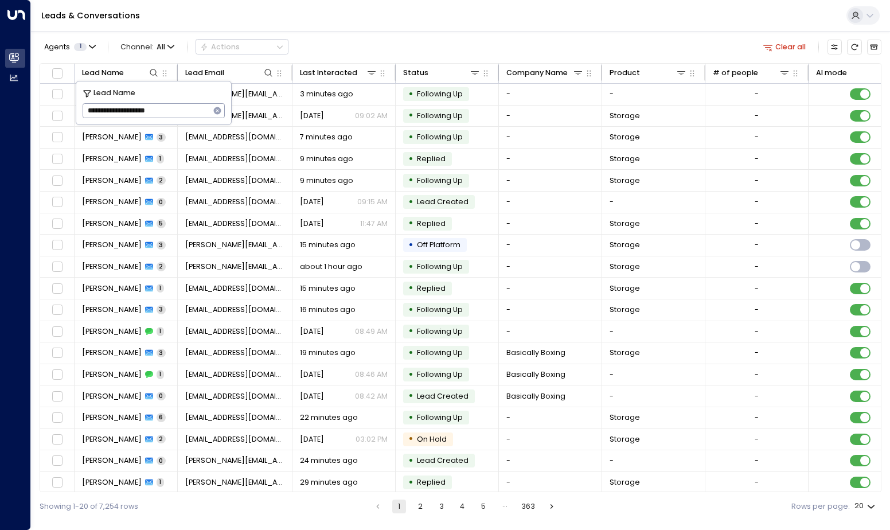  Describe the element at coordinates (327, 310) in the screenshot. I see `span: 16 minutes ago` at that location.